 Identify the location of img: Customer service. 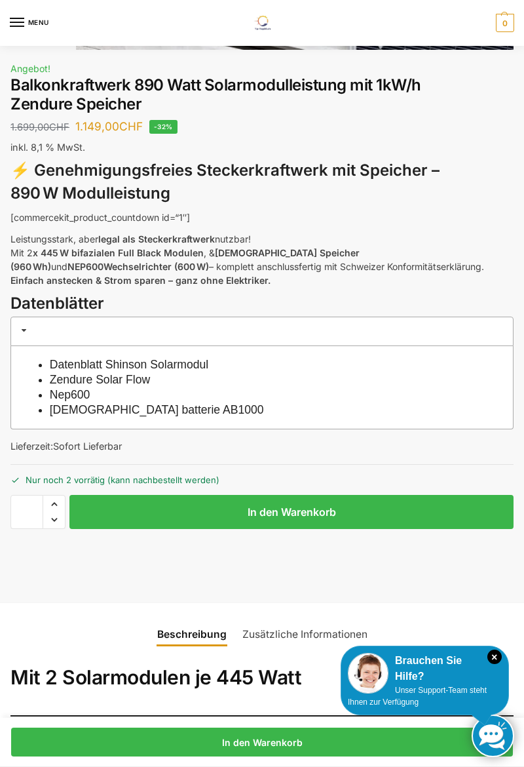
(368, 673).